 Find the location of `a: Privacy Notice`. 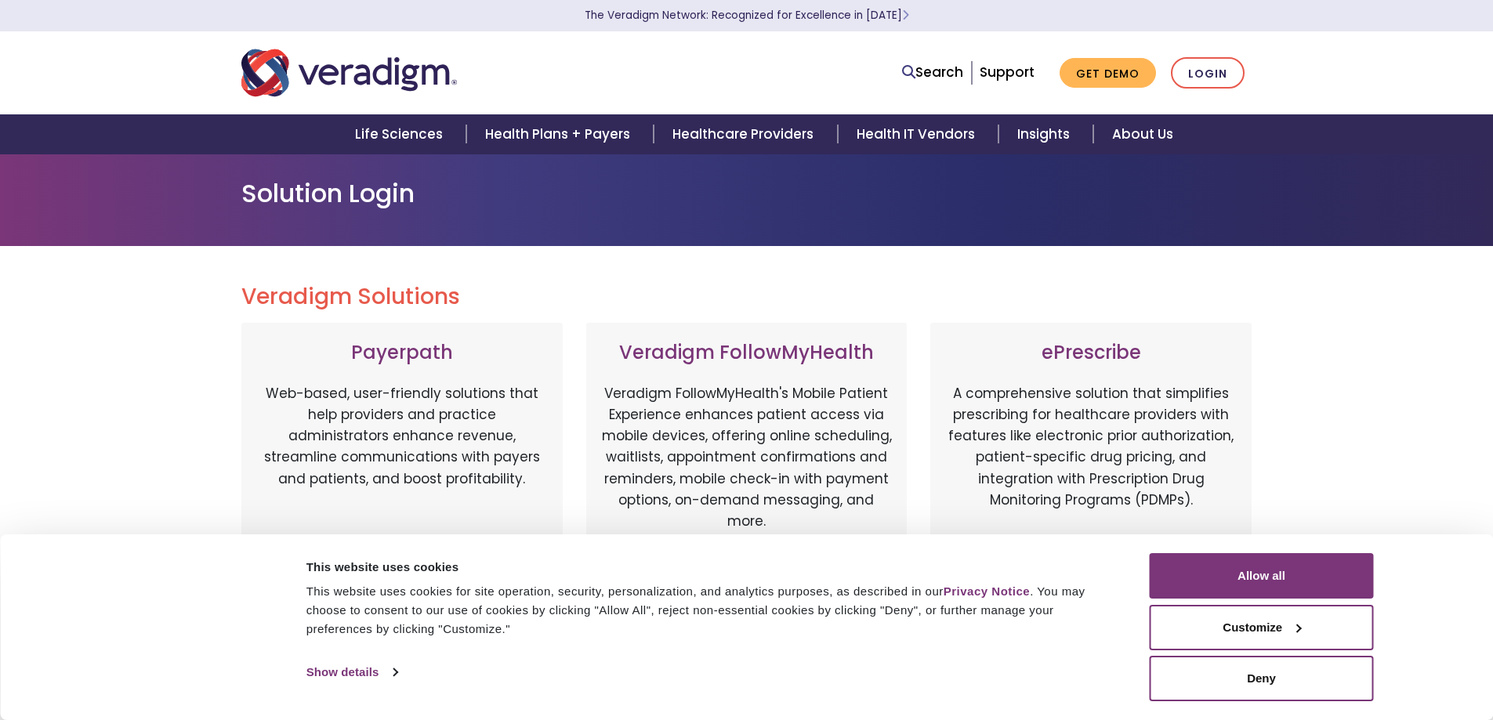

a: Privacy Notice is located at coordinates (987, 591).